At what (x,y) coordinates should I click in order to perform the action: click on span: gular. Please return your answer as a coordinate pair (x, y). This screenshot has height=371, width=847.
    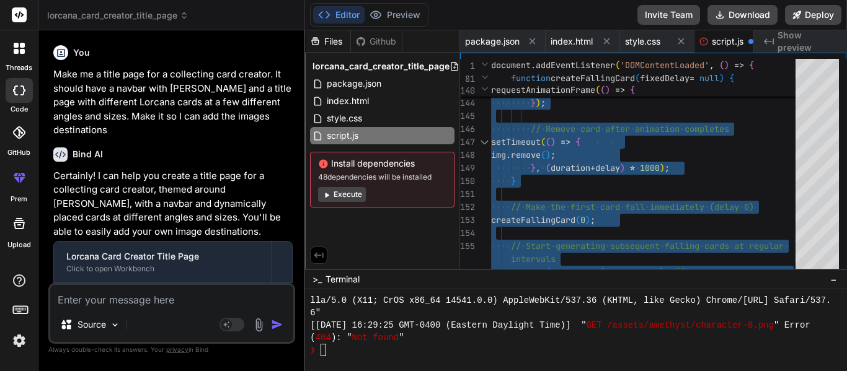
    Looking at the image, I should click on (771, 246).